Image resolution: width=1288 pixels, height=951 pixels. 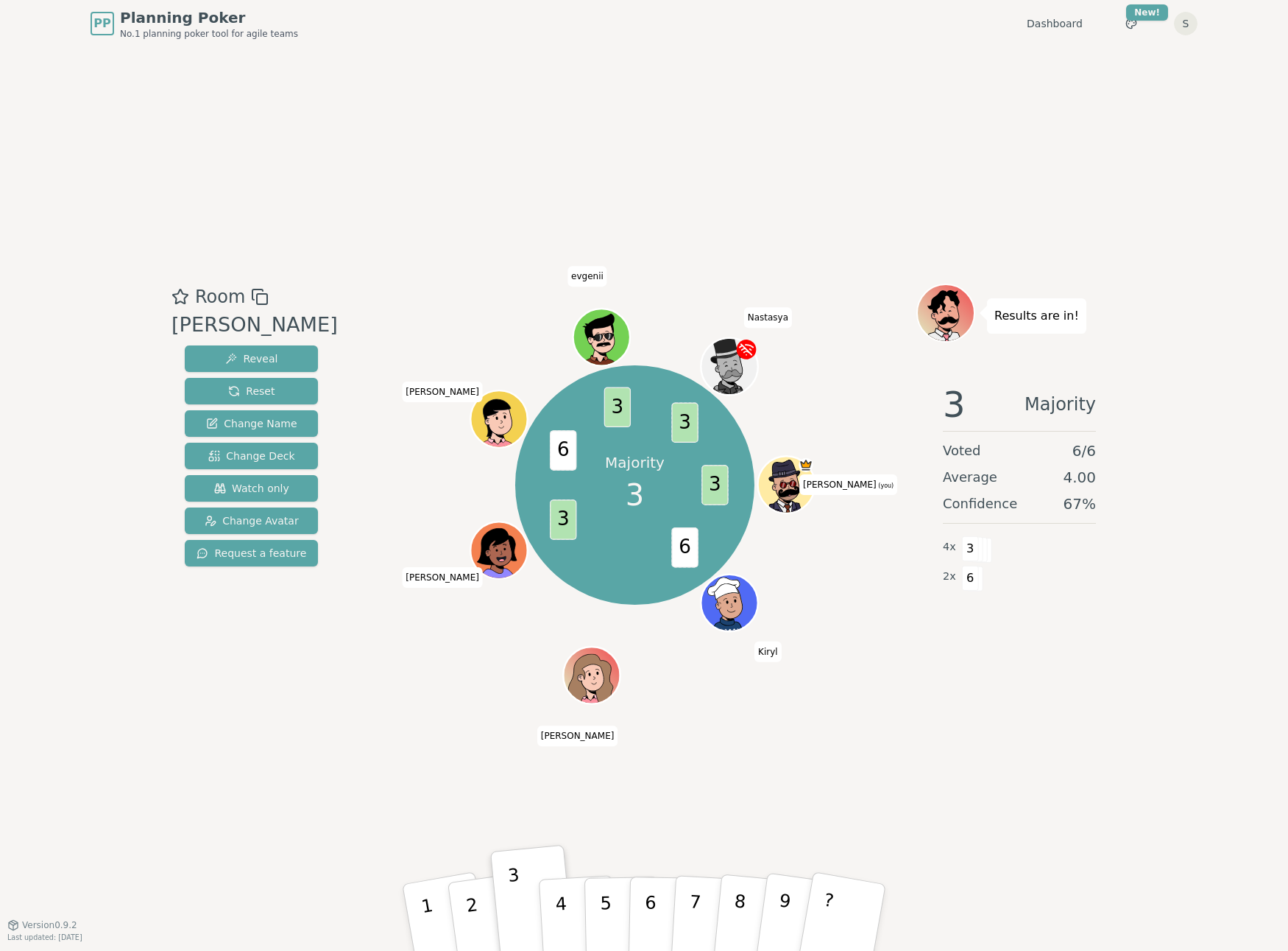 I want to click on div: New!, so click(x=1147, y=13).